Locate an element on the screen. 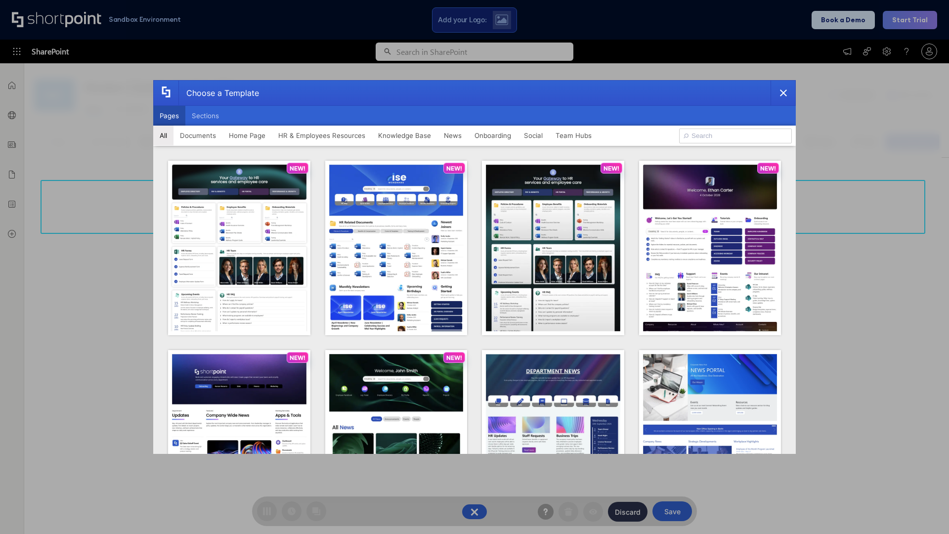  div: Choose a Template is located at coordinates (218, 93).